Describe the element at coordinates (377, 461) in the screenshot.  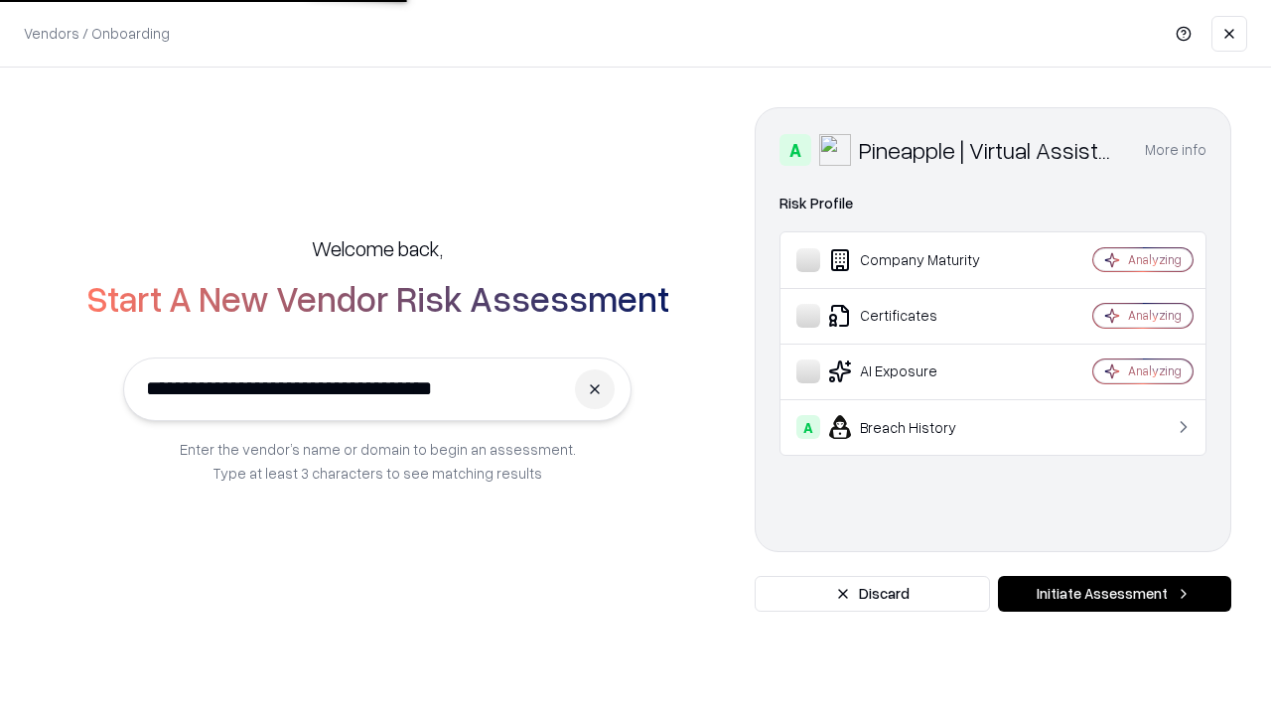
I see `p: Enter the vendor’s name or domain to begin an assessment. Type at least 3 characters to see match...` at that location.